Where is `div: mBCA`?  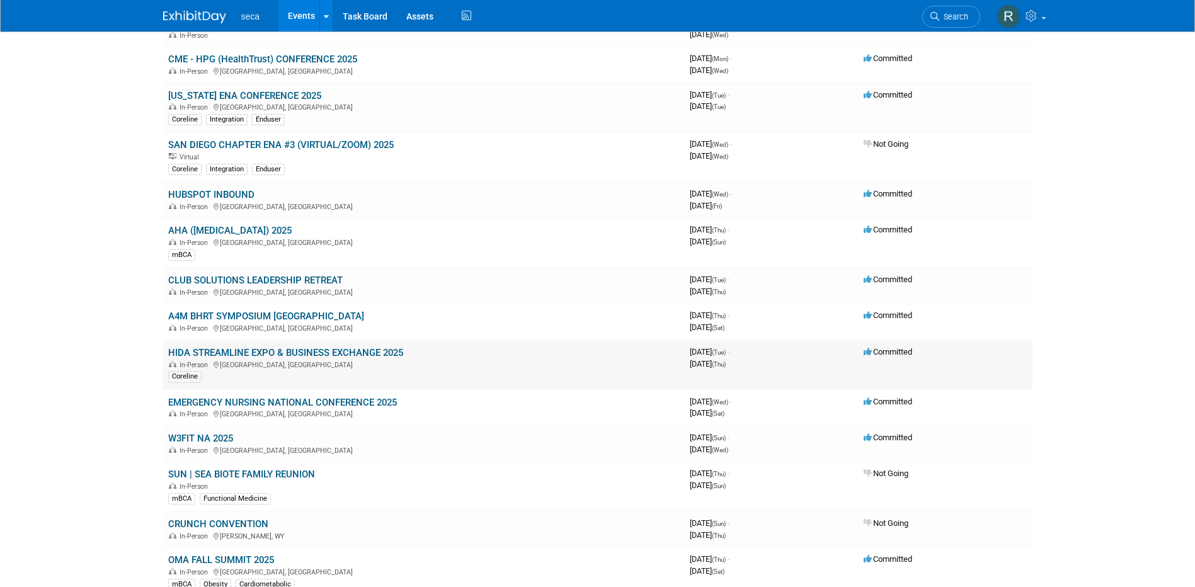 div: mBCA is located at coordinates (181, 499).